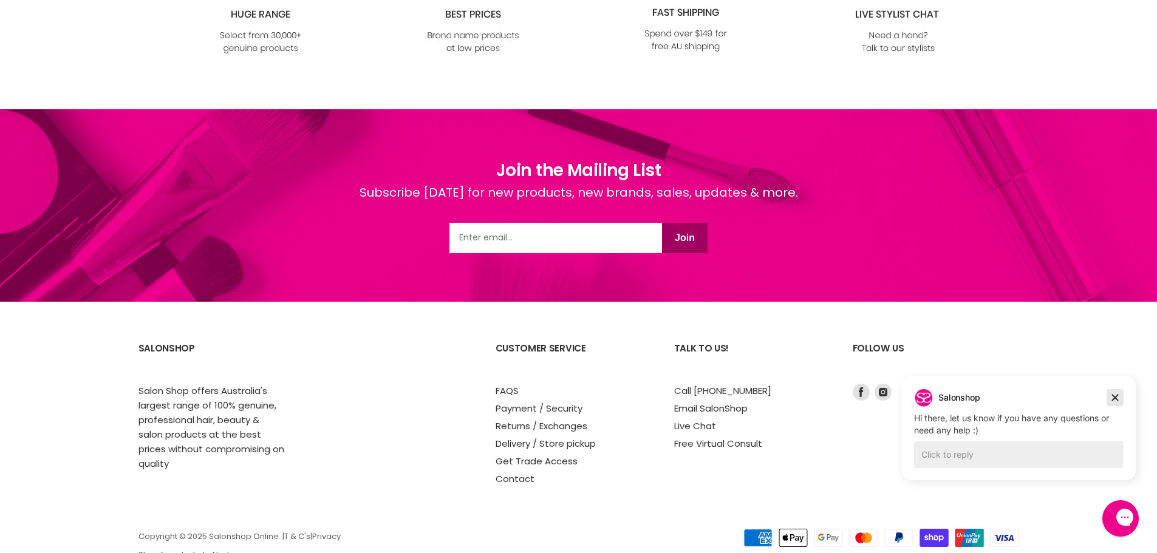 The image size is (1157, 553). Describe the element at coordinates (24, 22) in the screenshot. I see `button: Gorgias live chat` at that location.